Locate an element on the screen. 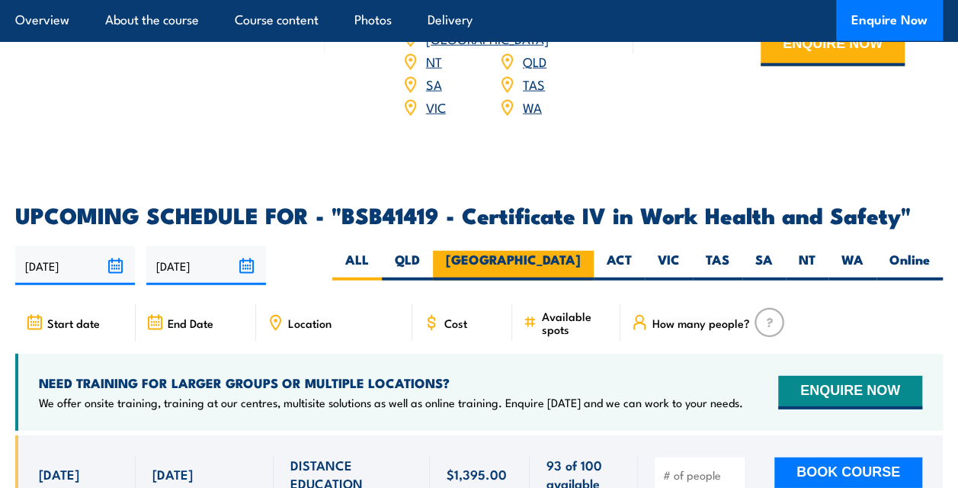  span: $1,395.00 is located at coordinates (476, 473).